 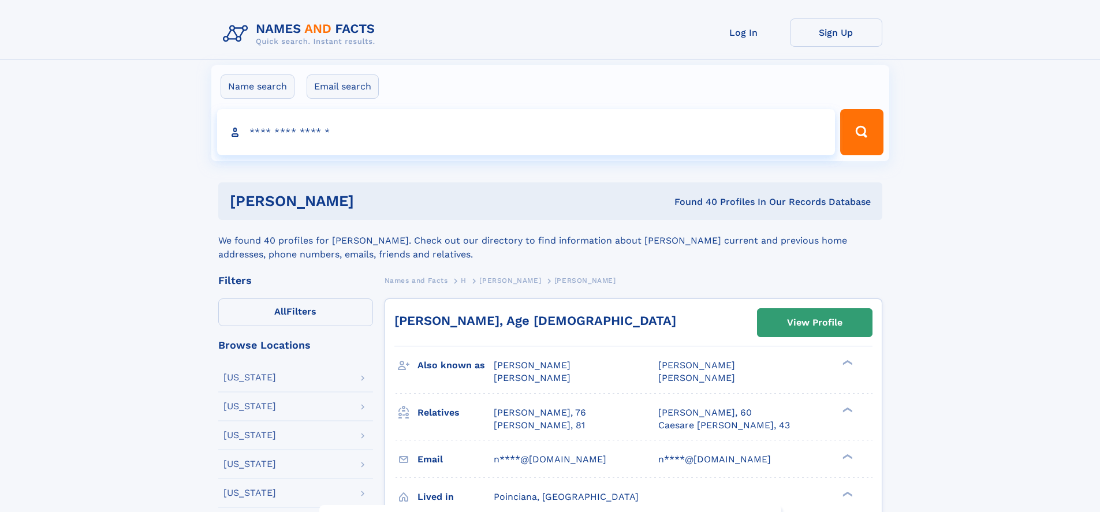 What do you see at coordinates (815, 323) in the screenshot?
I see `div: View Profile` at bounding box center [815, 323].